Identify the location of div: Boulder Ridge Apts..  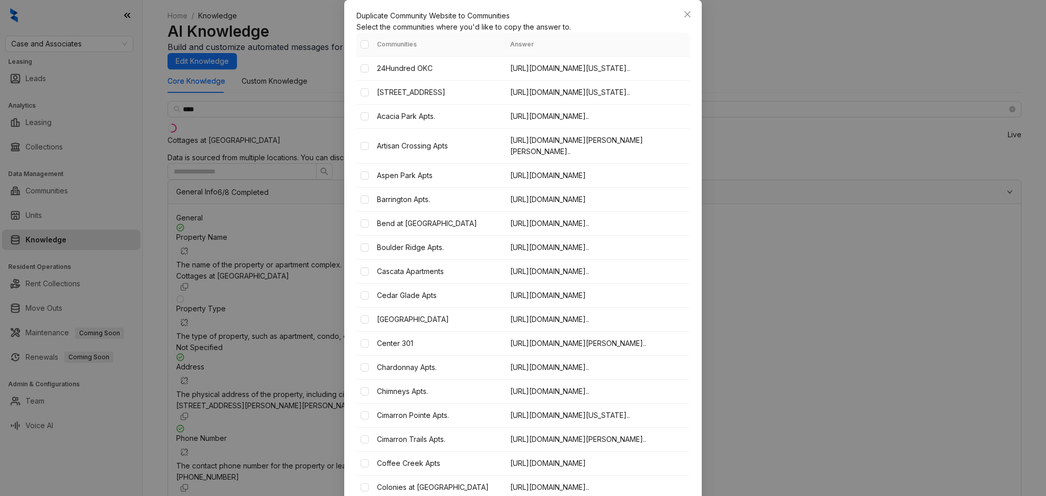
(439, 248).